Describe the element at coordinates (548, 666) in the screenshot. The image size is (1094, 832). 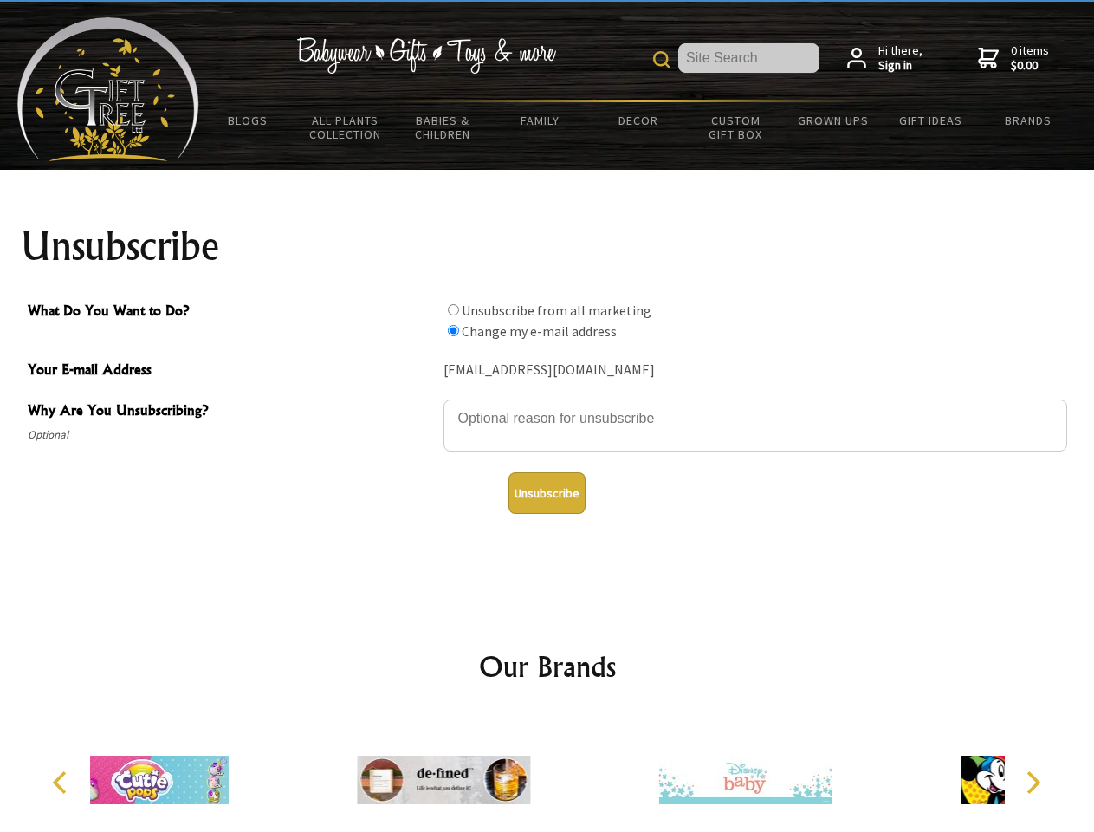
I see `h2: Our Brands` at that location.